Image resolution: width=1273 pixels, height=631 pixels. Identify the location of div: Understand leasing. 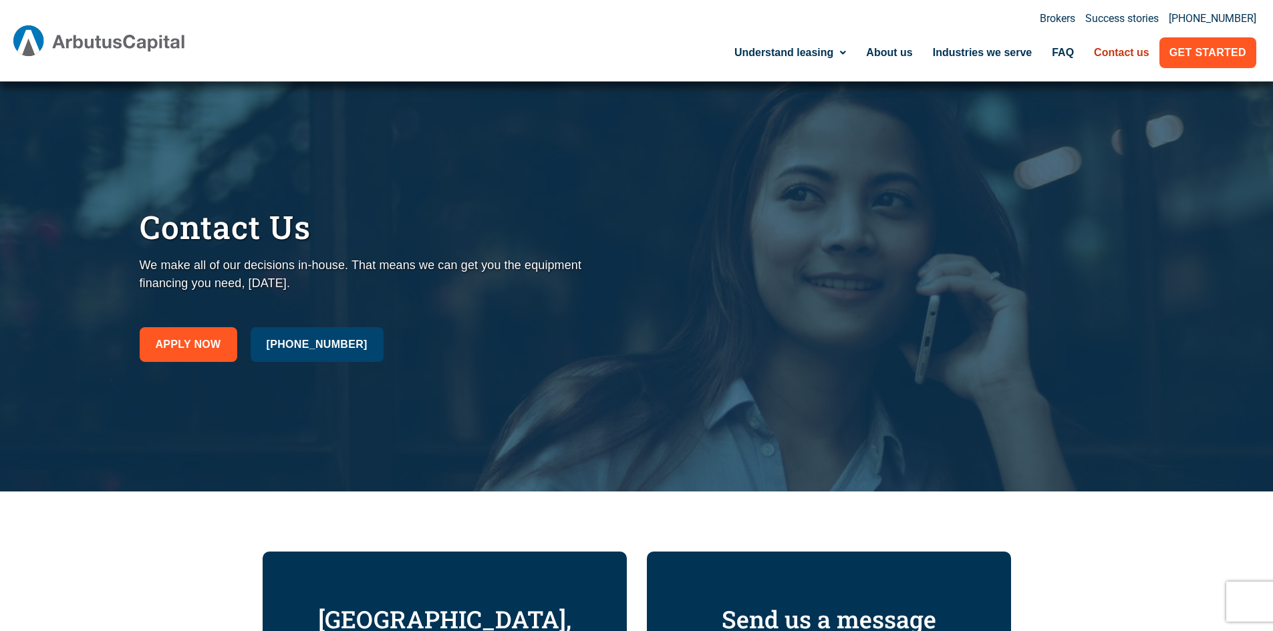
(790, 53).